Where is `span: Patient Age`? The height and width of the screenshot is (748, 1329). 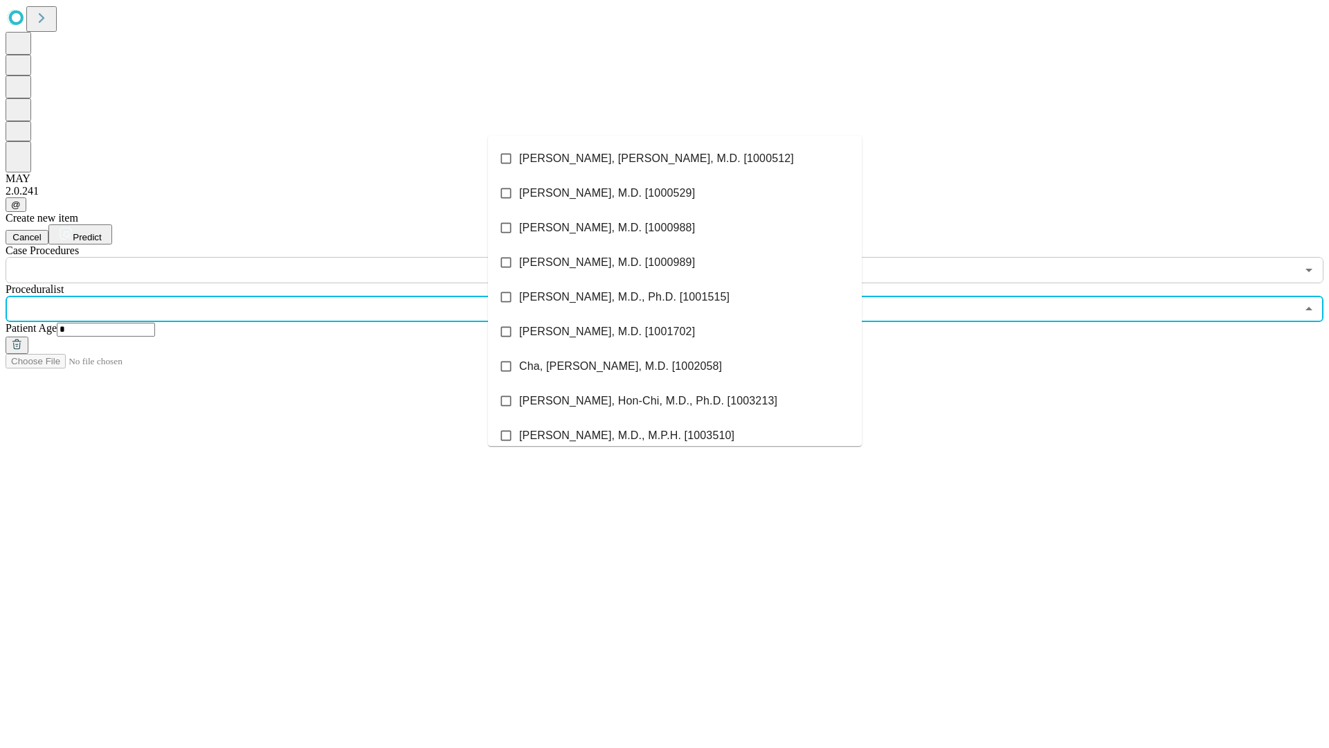
span: Patient Age is located at coordinates (31, 327).